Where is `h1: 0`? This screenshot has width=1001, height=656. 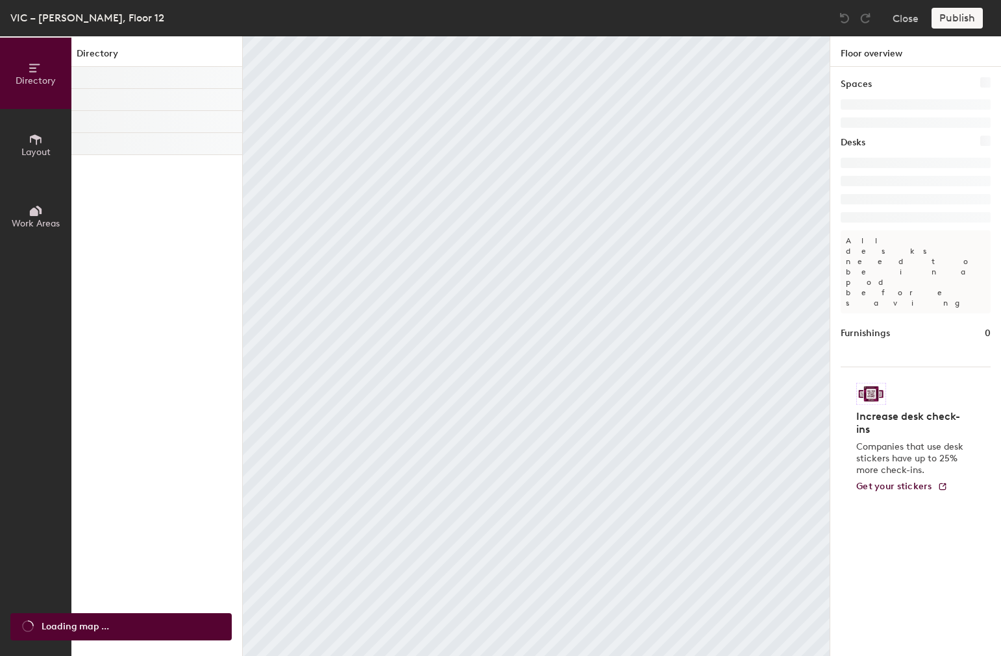
h1: 0 is located at coordinates (987, 334).